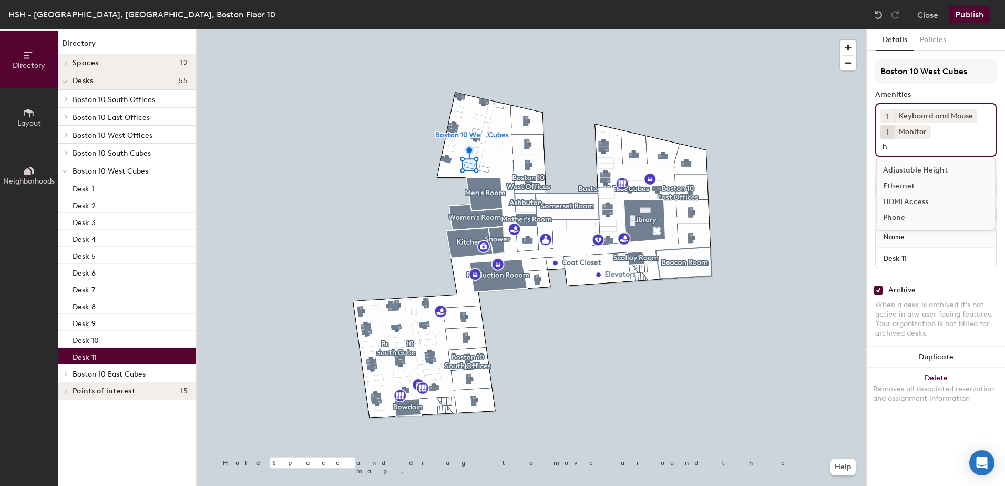 The image size is (1005, 486). I want to click on img: Undo, so click(878, 15).